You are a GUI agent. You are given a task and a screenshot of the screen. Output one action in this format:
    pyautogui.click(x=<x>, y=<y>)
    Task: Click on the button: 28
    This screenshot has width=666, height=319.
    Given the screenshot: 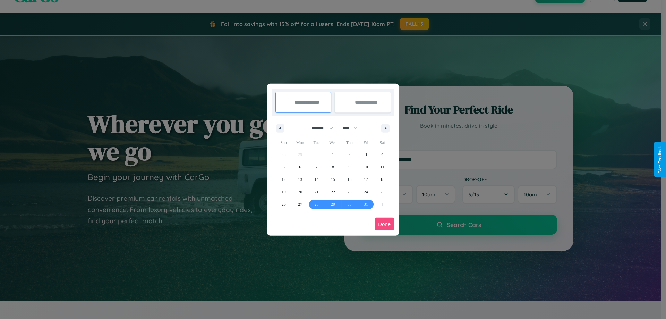 What is the action you would take?
    pyautogui.click(x=316, y=204)
    